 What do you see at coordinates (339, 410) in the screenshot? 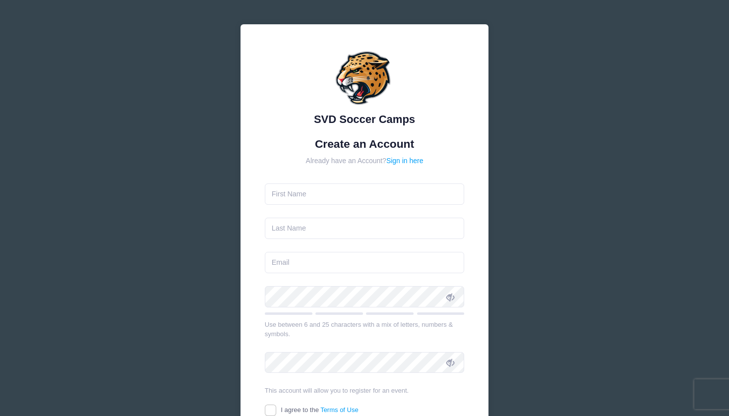
I see `a: Terms of Use` at bounding box center [339, 410].